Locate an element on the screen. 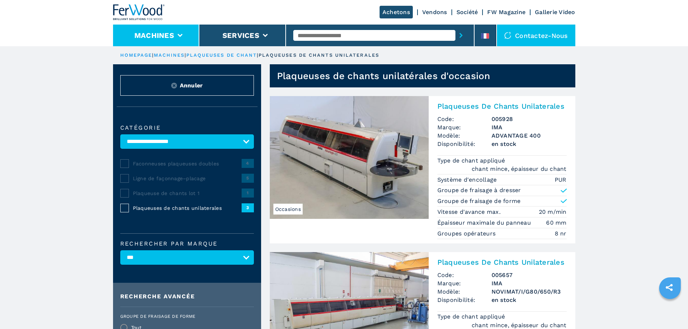 This screenshot has height=329, width=688. span: Occasions is located at coordinates (288, 209).